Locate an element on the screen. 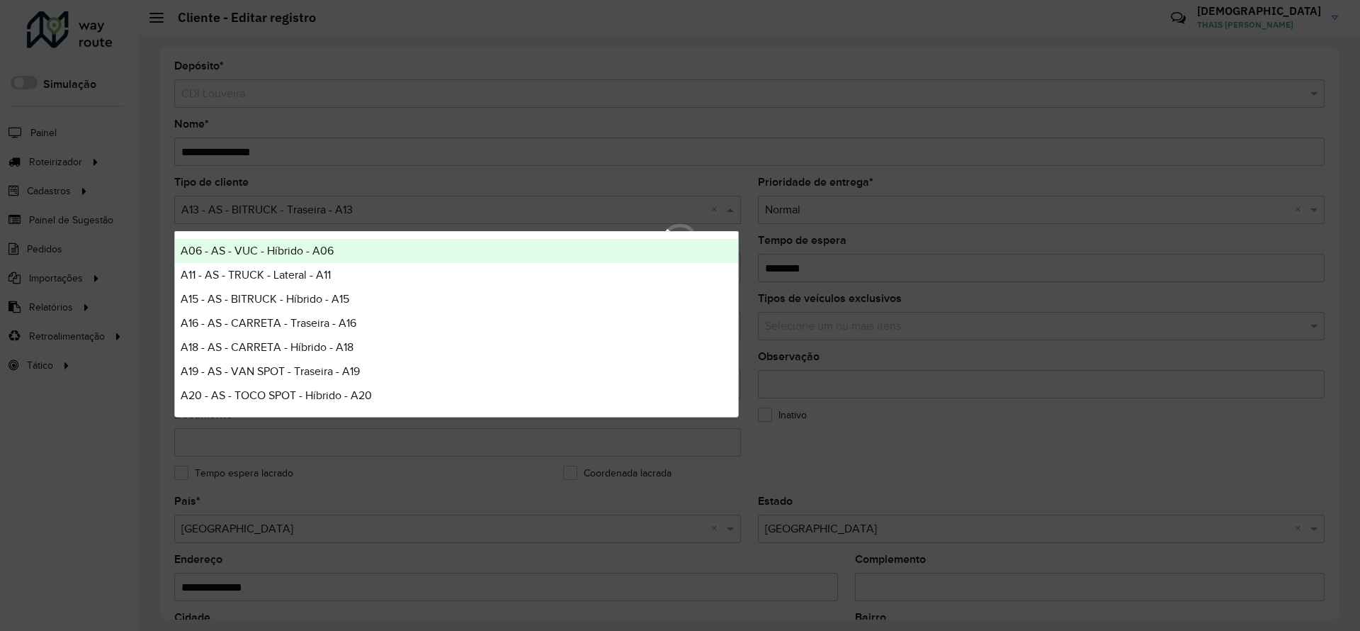 The height and width of the screenshot is (631, 1360). span: A11 - AS - TRUCK - Lateral - A11 is located at coordinates (256, 274).